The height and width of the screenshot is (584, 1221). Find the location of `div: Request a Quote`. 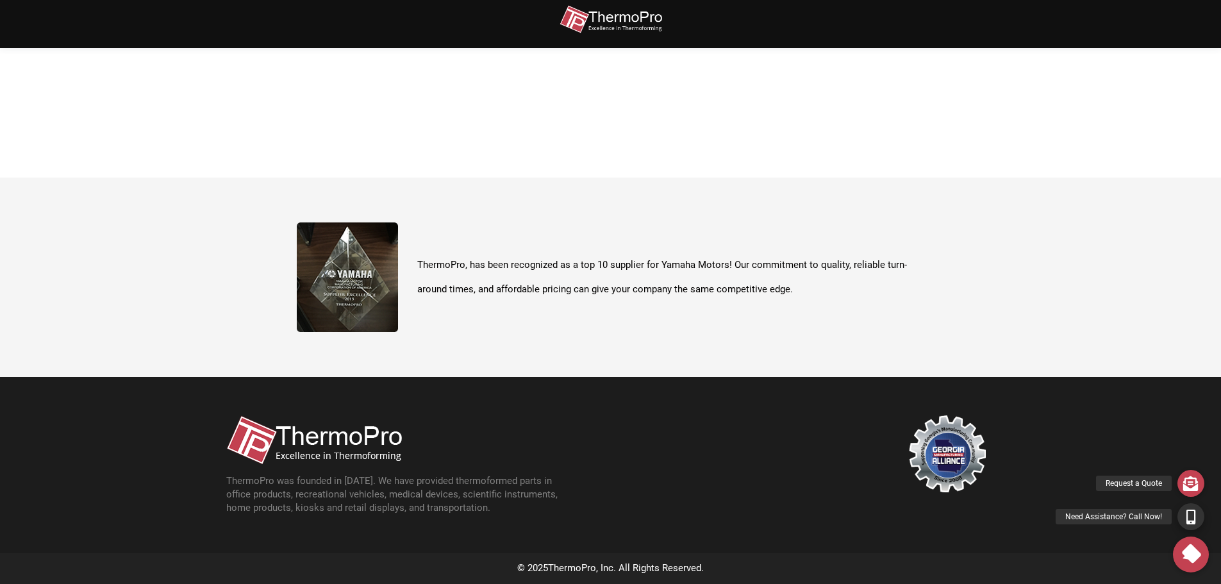

div: Request a Quote is located at coordinates (1133, 483).